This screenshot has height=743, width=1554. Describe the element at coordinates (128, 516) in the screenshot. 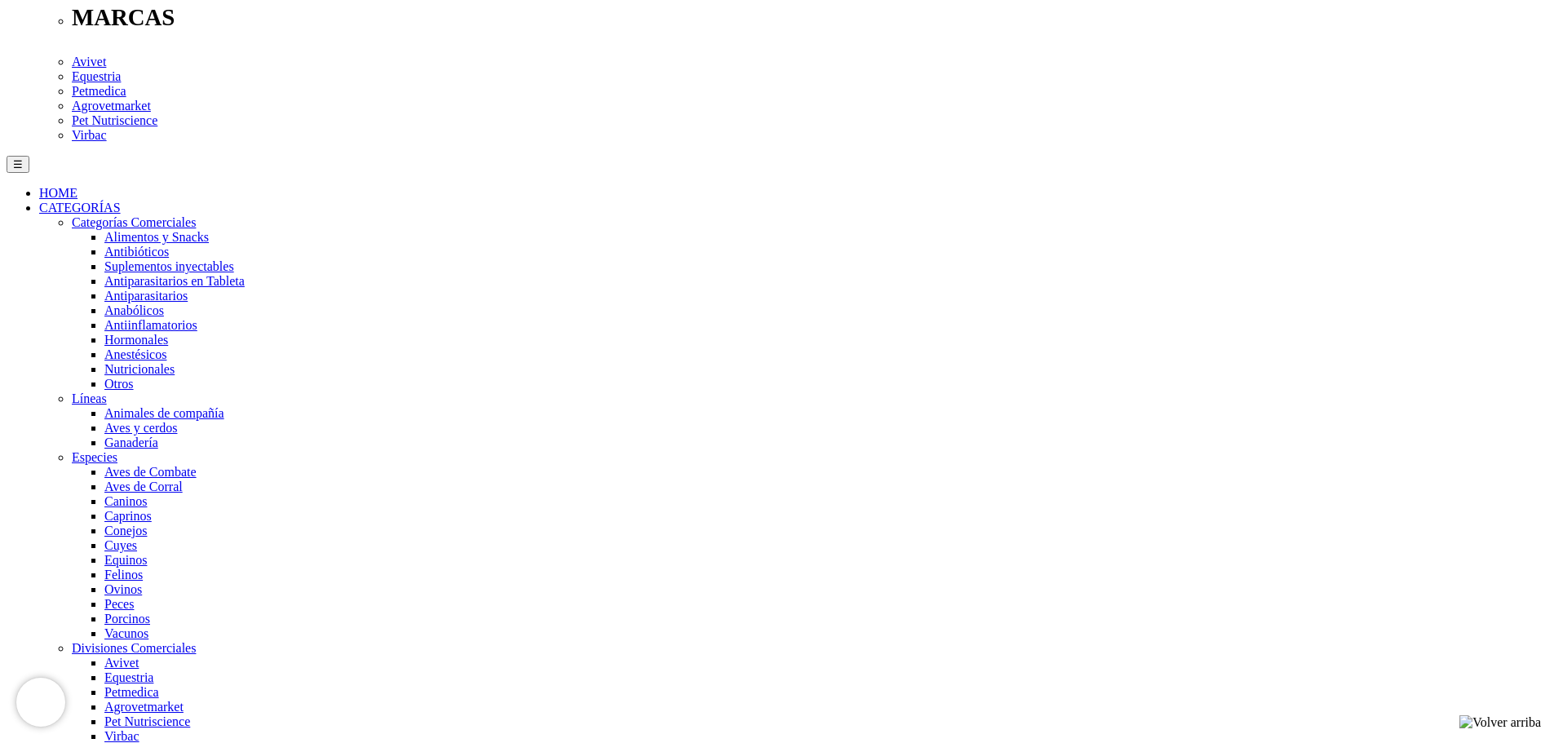

I see `span: Caprinos` at that location.